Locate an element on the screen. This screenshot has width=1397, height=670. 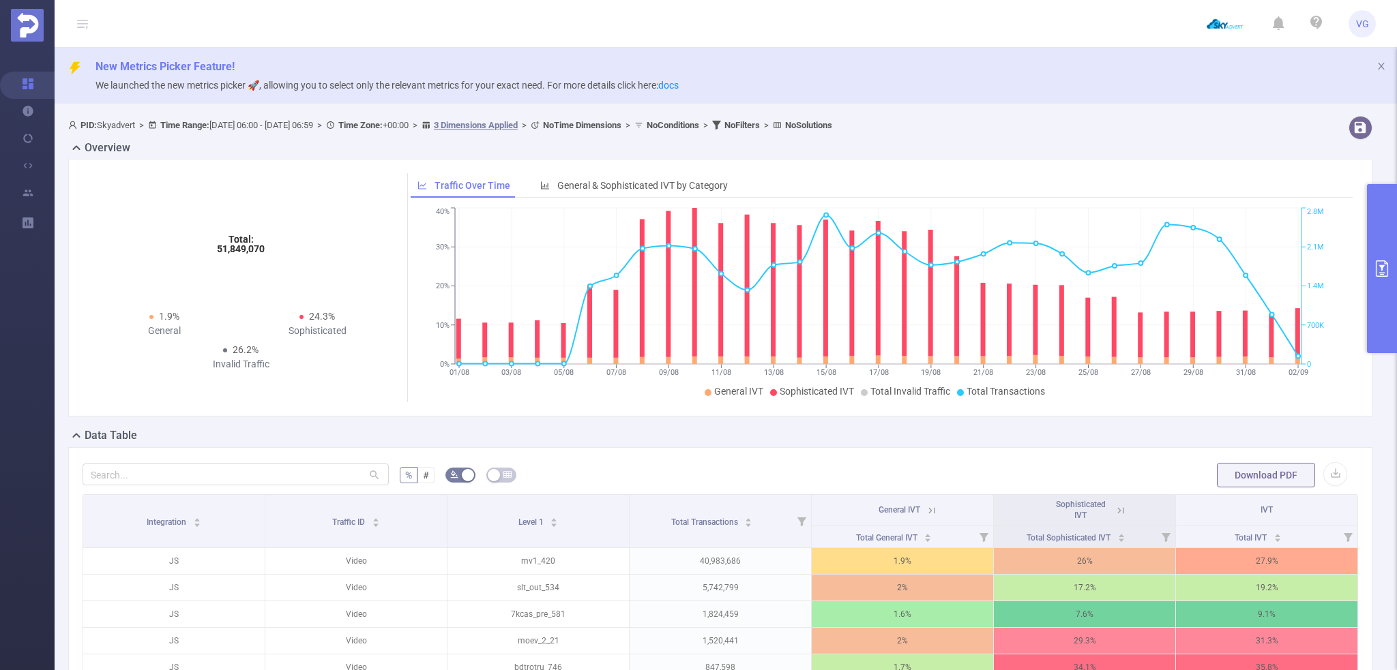
tspan: 15/08 is located at coordinates (825, 372).